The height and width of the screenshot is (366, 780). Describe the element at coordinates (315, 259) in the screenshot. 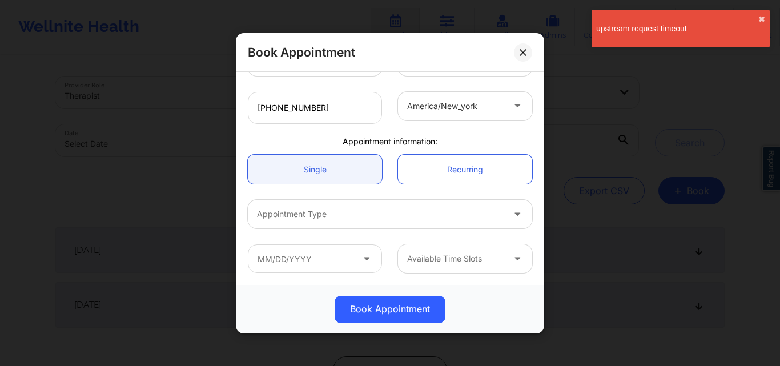

I see `input: MM/DD/YYYY` at that location.